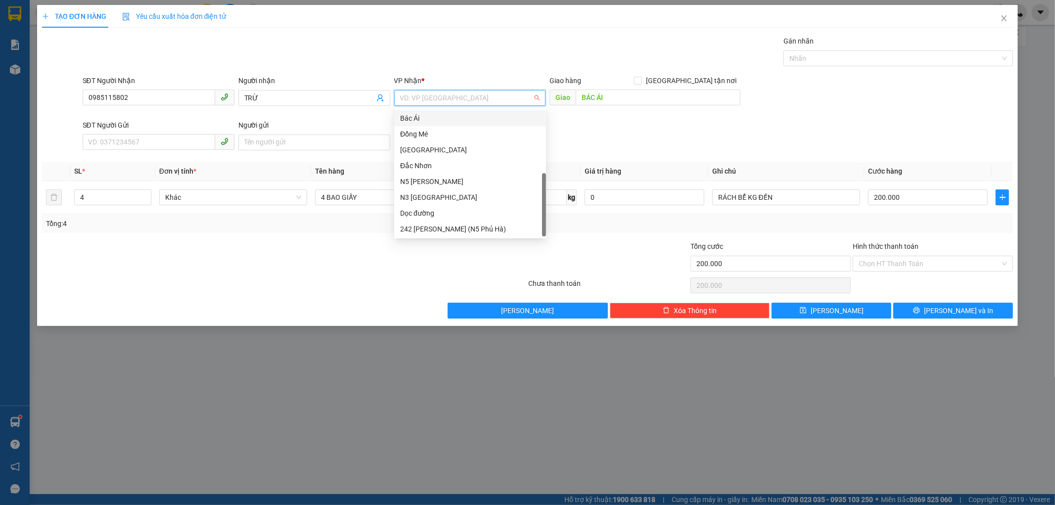 This screenshot has width=1055, height=505. What do you see at coordinates (804, 311) in the screenshot?
I see `span: save` at bounding box center [804, 311].